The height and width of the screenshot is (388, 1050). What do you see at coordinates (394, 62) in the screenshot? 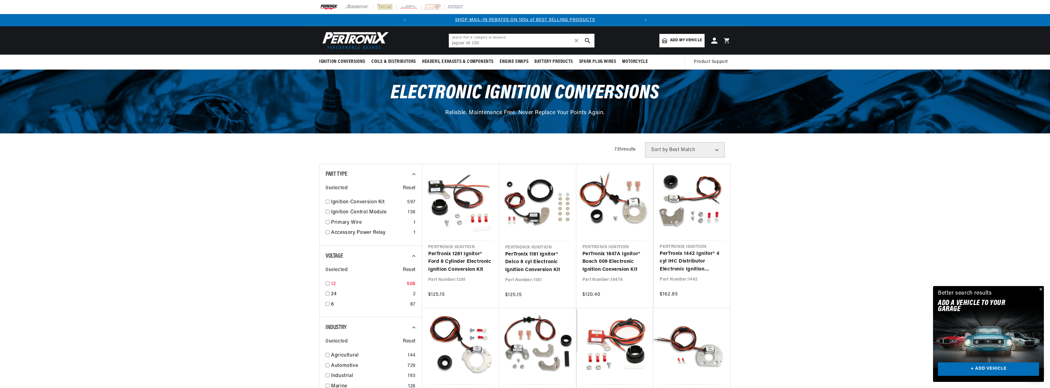
I see `span: Coils & Distributors` at bounding box center [394, 62].